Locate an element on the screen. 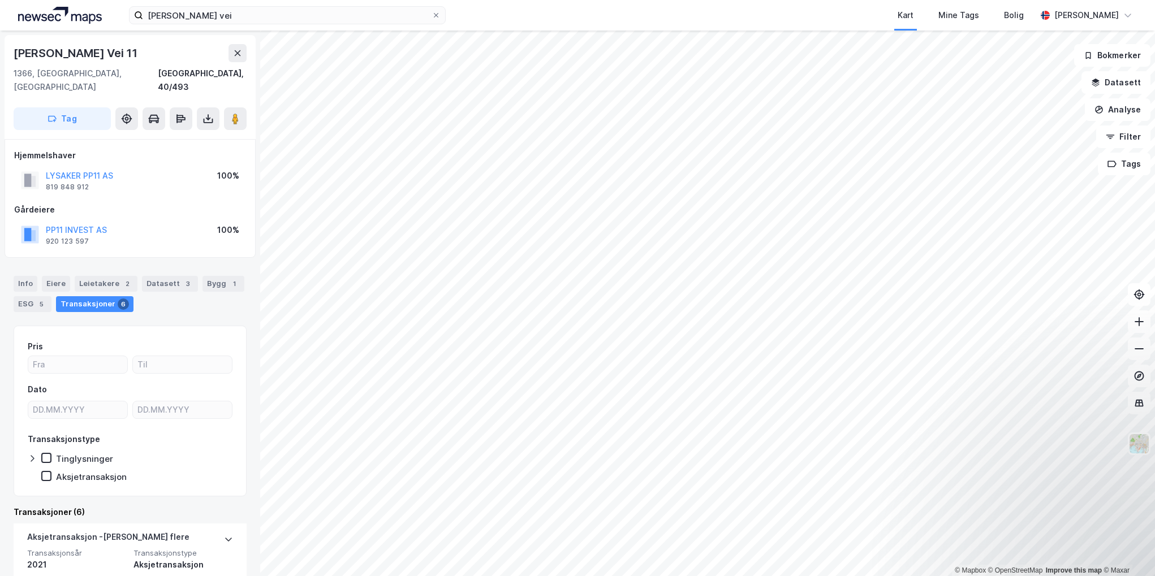  div: Mine Tags is located at coordinates (959, 15).